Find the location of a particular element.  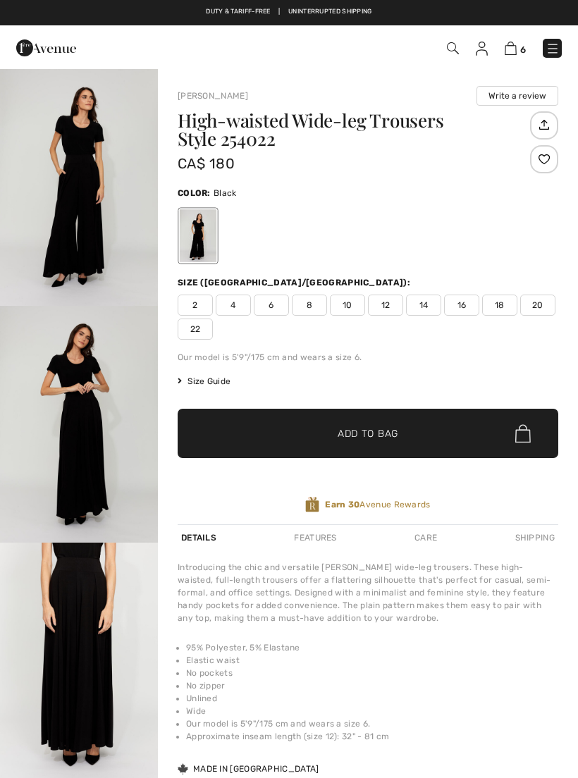

li: No zipper is located at coordinates (372, 686).